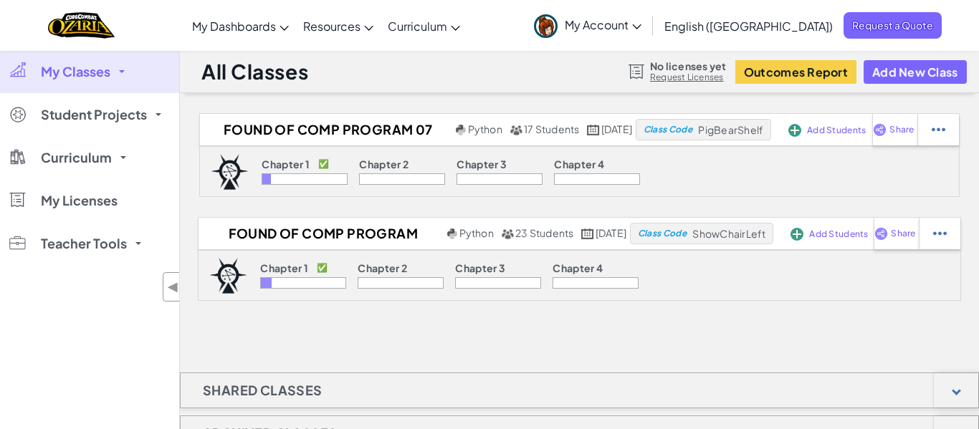  I want to click on button: Add New Class, so click(915, 72).